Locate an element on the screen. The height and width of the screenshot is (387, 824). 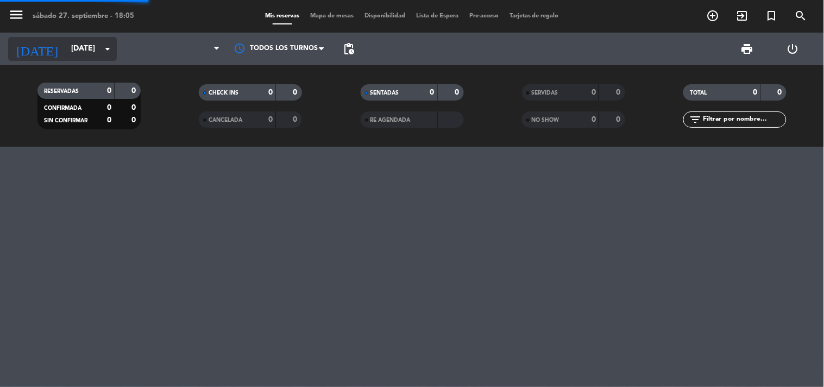
i: search is located at coordinates (801, 16).